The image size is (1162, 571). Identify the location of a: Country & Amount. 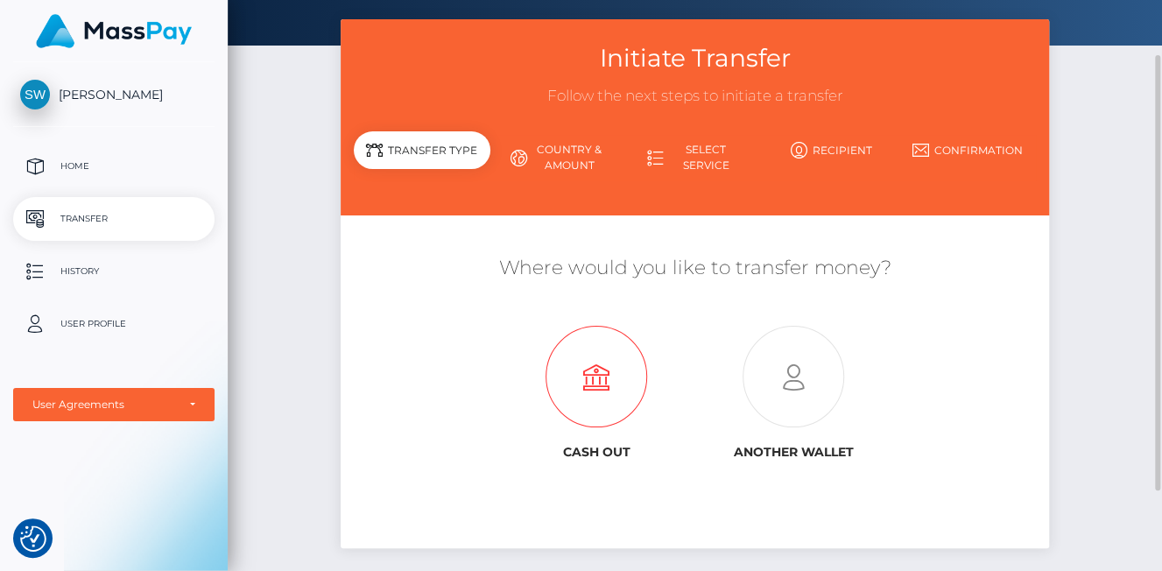
(559, 158).